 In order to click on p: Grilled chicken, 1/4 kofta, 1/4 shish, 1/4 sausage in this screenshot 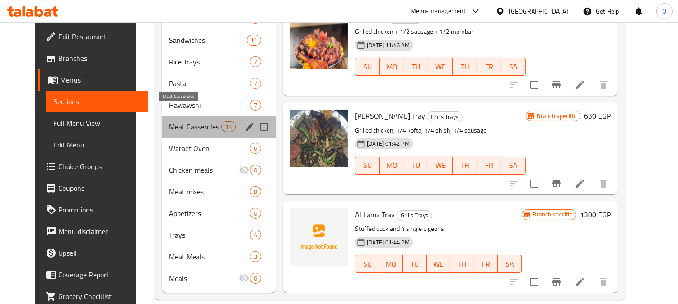, I will do `click(440, 131)`.